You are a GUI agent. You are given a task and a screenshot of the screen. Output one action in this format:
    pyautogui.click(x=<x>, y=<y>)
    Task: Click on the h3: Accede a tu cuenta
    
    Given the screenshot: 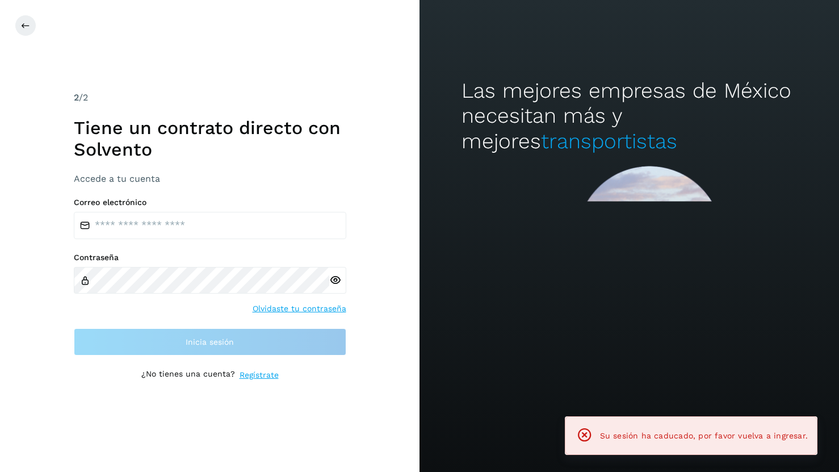 What is the action you would take?
    pyautogui.click(x=210, y=178)
    